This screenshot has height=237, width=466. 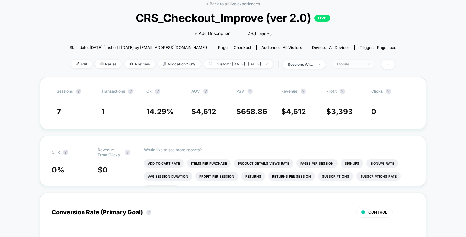 What do you see at coordinates (382, 163) in the screenshot?
I see `li: Signups Rate` at bounding box center [382, 163].